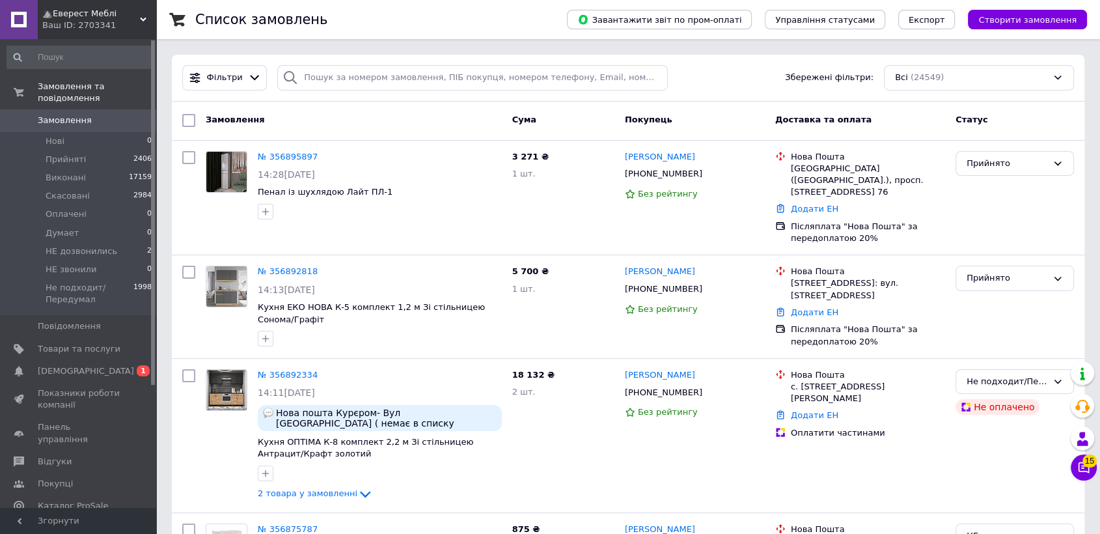  What do you see at coordinates (524, 119) in the screenshot?
I see `span: Cума` at bounding box center [524, 119].